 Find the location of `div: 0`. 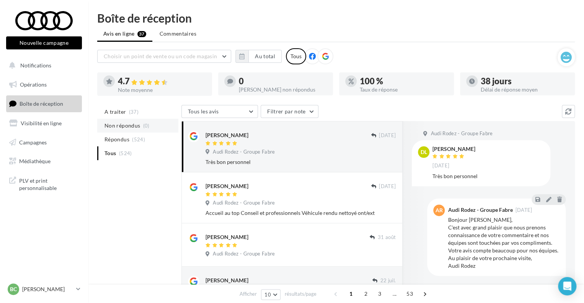

div: 0 is located at coordinates (283, 81).